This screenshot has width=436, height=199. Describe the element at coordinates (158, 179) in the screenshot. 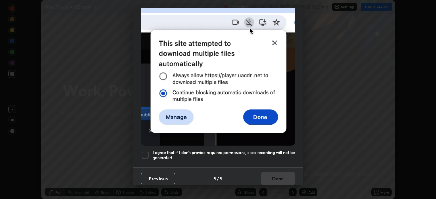

I see `button: Previous` at that location.